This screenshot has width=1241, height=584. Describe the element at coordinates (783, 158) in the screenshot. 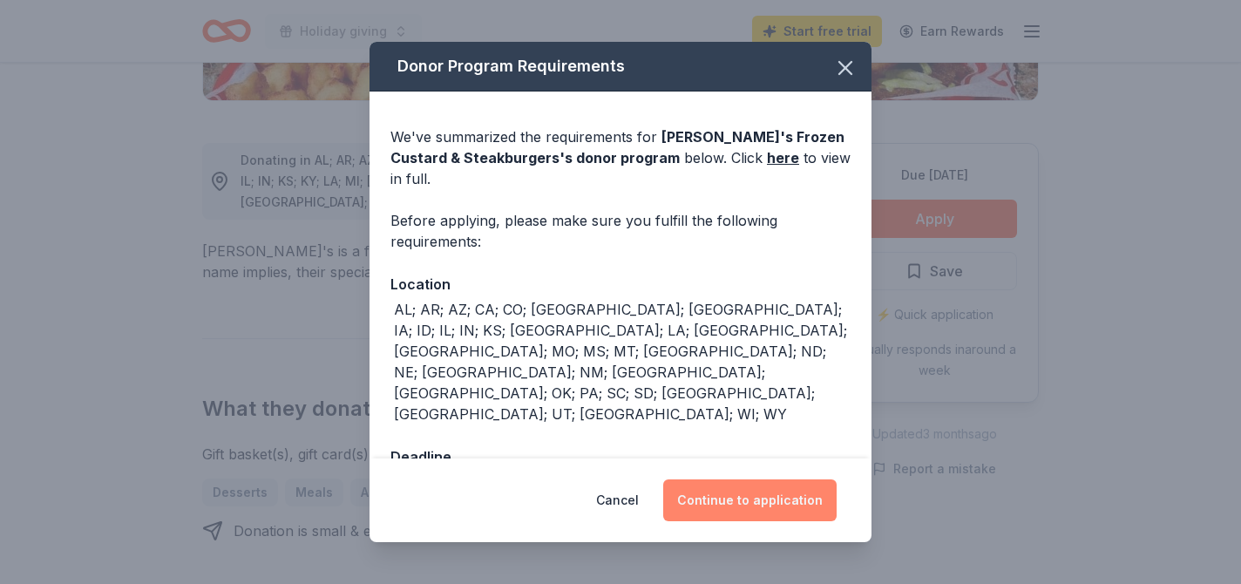

I see `a: here` at that location.